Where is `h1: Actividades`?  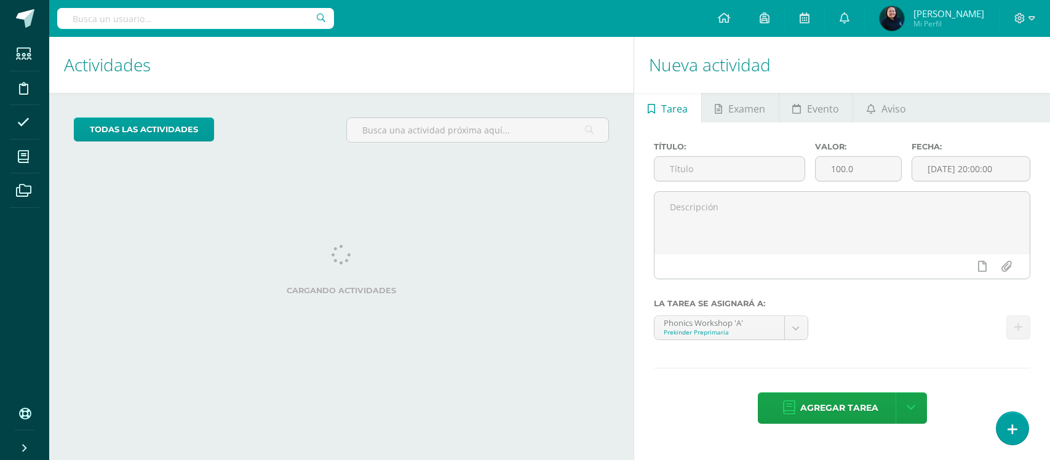
h1: Actividades is located at coordinates (341, 65).